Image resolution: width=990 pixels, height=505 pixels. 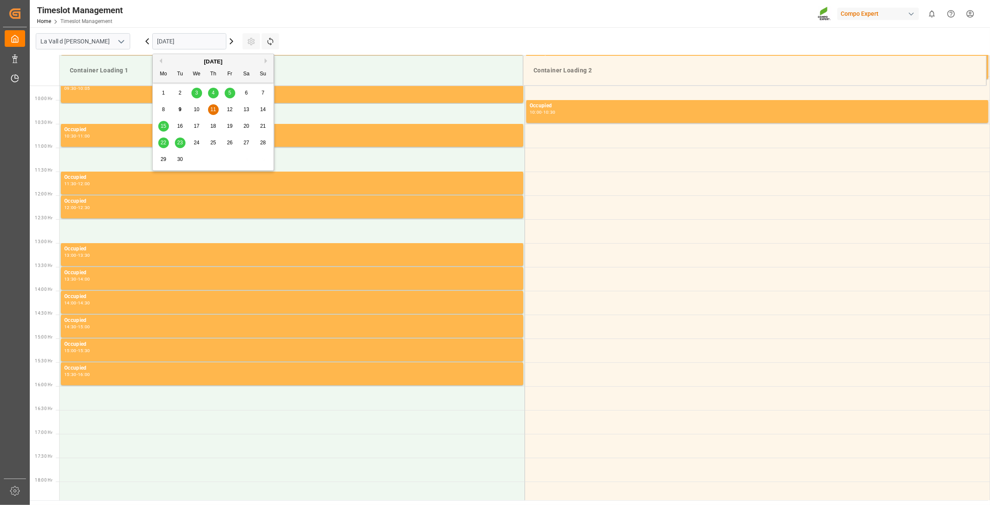 I want to click on div: Su, so click(x=263, y=74).